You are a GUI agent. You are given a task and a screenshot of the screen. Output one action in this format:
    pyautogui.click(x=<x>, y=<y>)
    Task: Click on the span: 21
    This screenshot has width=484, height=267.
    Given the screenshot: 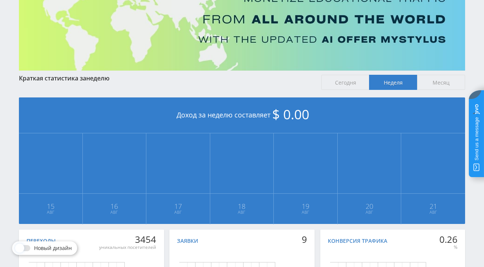 What is the action you would take?
    pyautogui.click(x=433, y=206)
    